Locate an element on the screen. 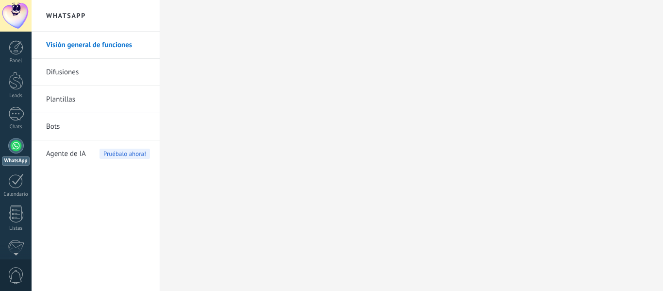 The width and height of the screenshot is (663, 291). li: Agente de IA is located at coordinates (96, 153).